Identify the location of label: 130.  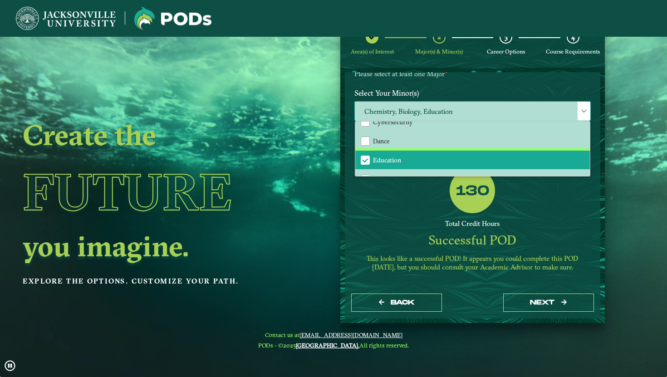
(473, 191).